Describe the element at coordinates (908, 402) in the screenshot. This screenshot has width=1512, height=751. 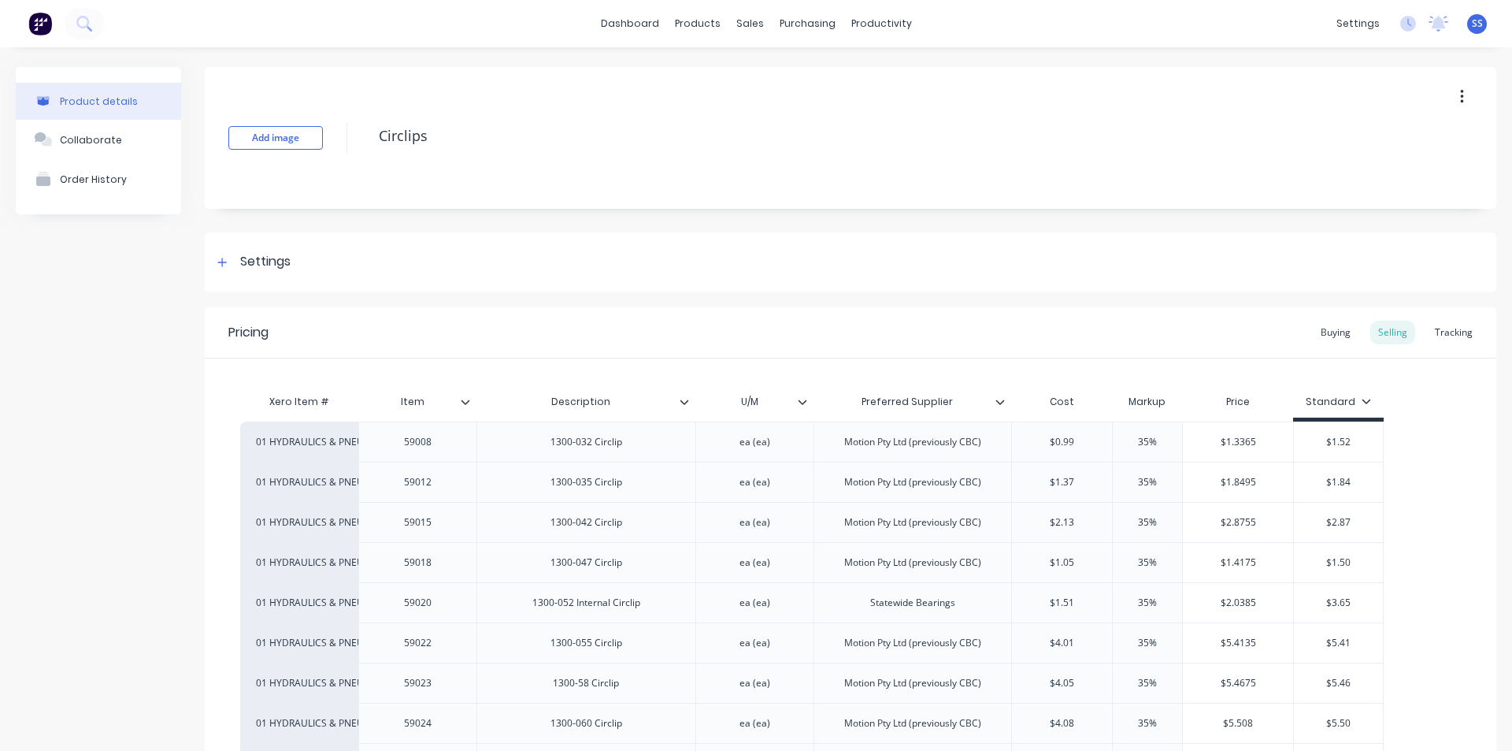
I see `div: Preferred Supplier` at that location.